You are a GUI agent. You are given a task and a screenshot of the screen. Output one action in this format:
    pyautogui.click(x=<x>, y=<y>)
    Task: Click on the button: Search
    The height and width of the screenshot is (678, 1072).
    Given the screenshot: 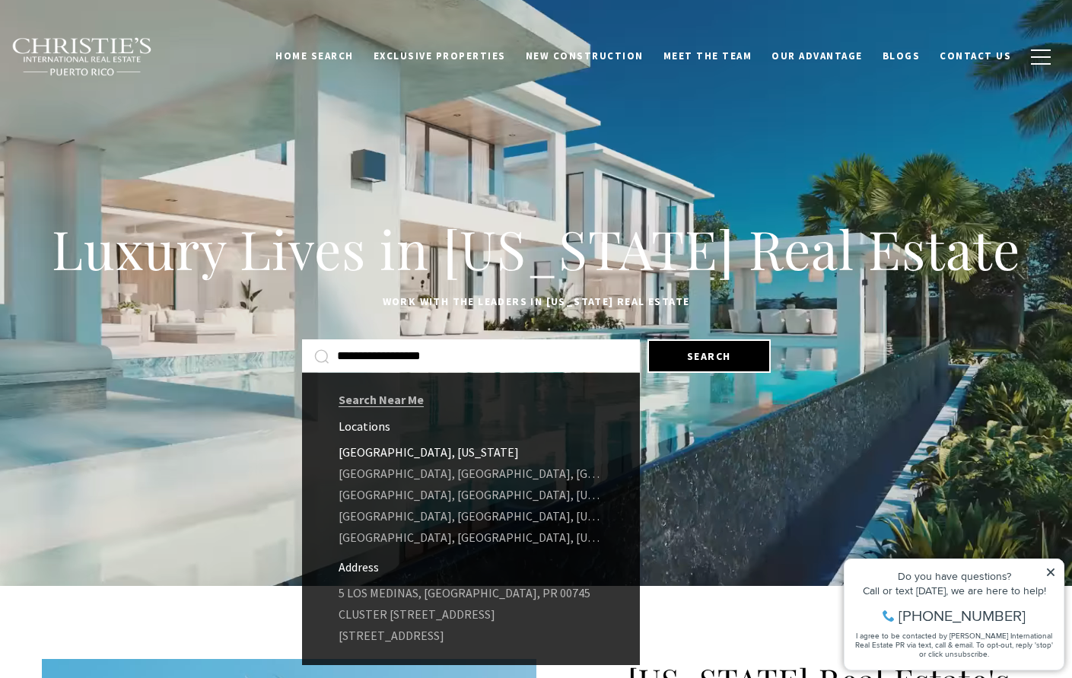 What is the action you would take?
    pyautogui.click(x=709, y=356)
    